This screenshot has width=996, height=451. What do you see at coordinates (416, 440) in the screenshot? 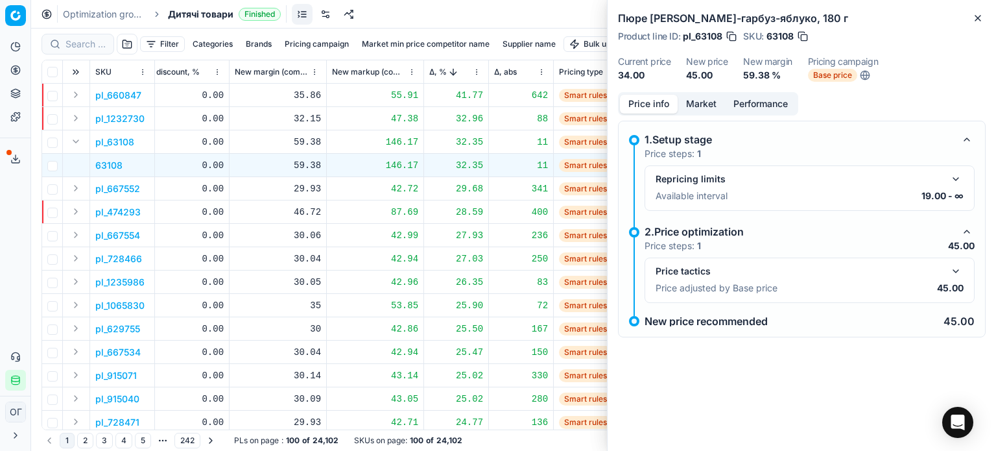
I see `strong: 100` at bounding box center [416, 440].